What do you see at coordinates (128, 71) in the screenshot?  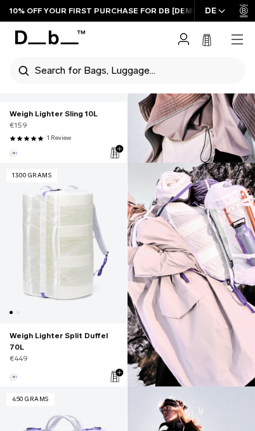 I see `div: Search for Bags, Luggage...` at bounding box center [128, 71].